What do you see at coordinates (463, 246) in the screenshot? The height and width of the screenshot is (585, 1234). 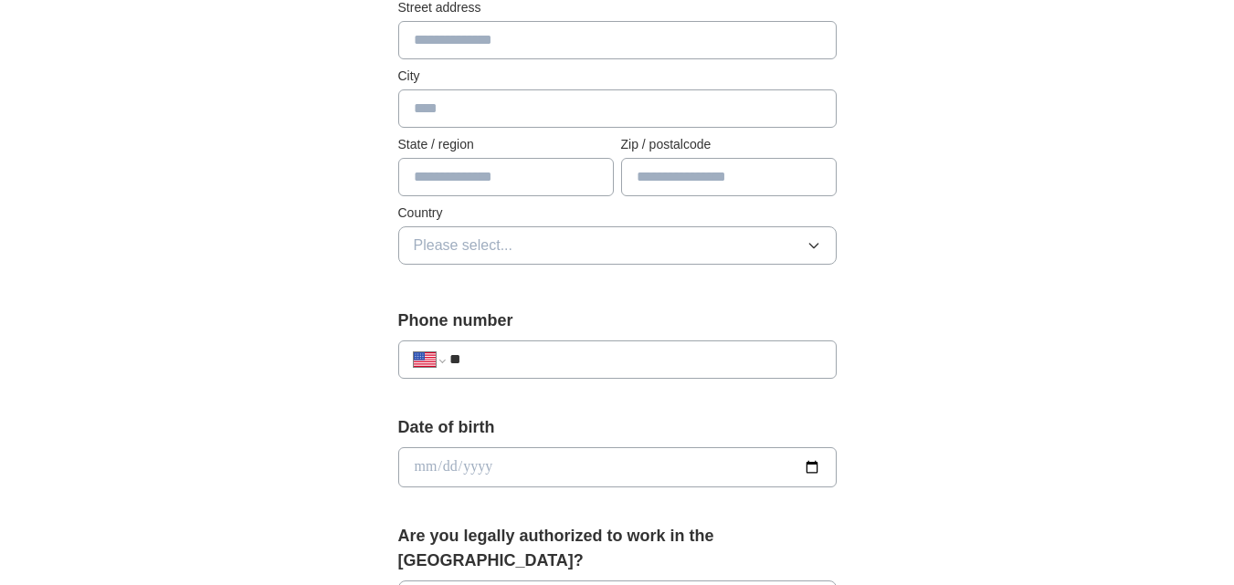 I see `span: Please select...` at bounding box center [463, 246].